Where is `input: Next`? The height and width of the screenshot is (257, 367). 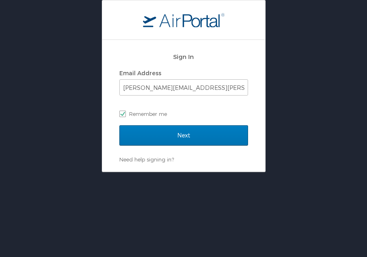 input: Next is located at coordinates (183, 135).